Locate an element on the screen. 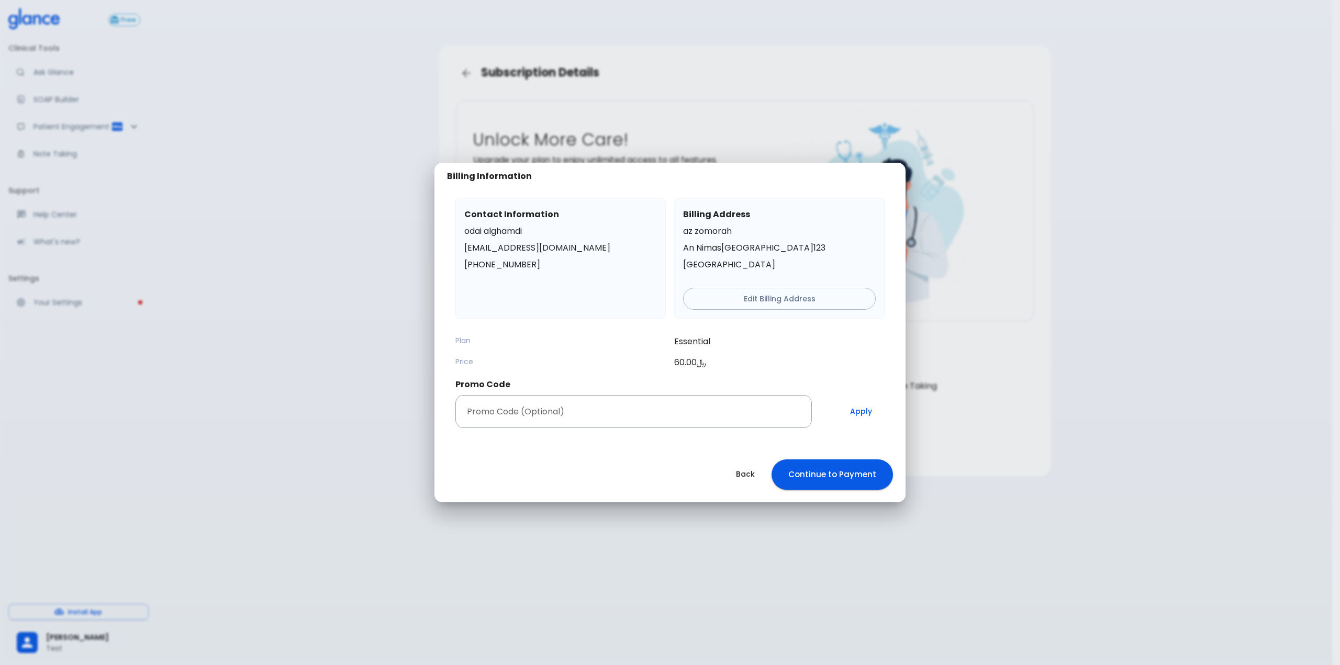 The height and width of the screenshot is (665, 1340). p: Plan is located at coordinates (561, 341).